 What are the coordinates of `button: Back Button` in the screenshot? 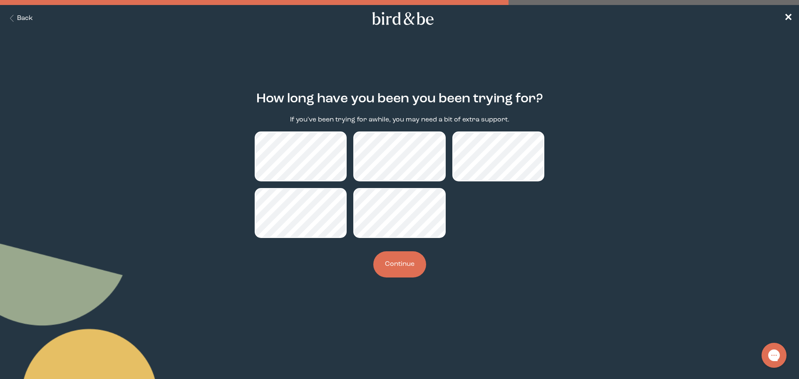 It's located at (20, 18).